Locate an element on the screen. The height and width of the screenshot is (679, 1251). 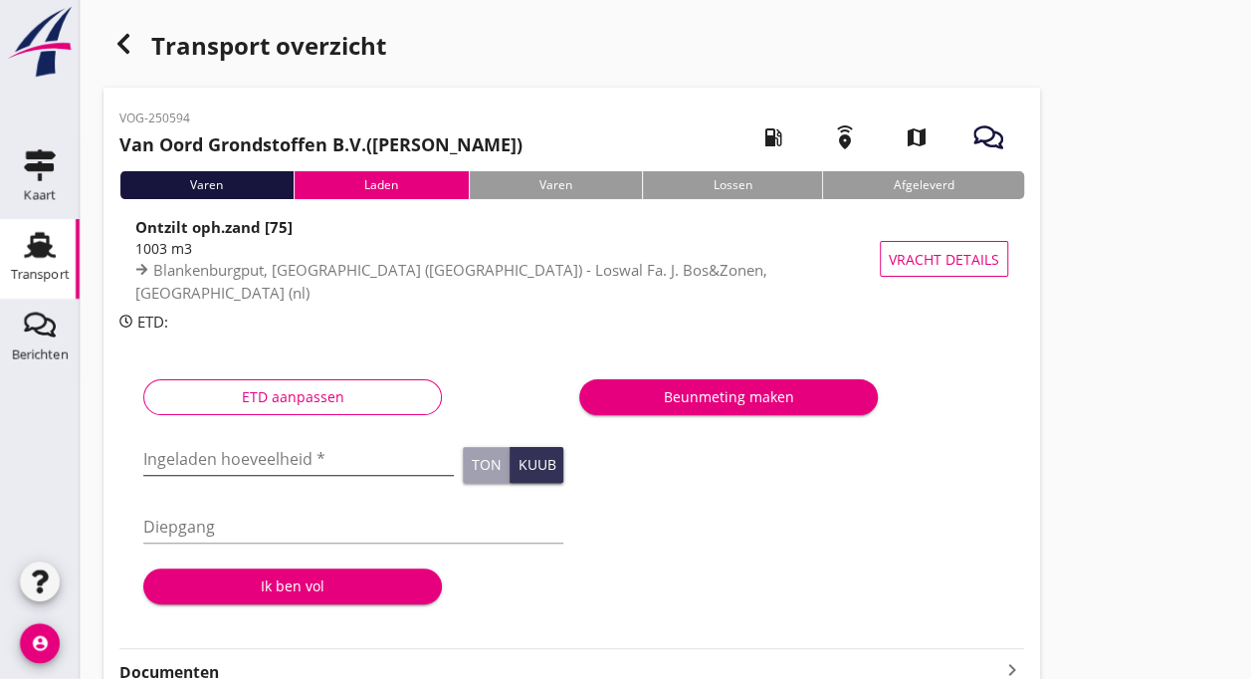
div: Ton is located at coordinates (486, 465).